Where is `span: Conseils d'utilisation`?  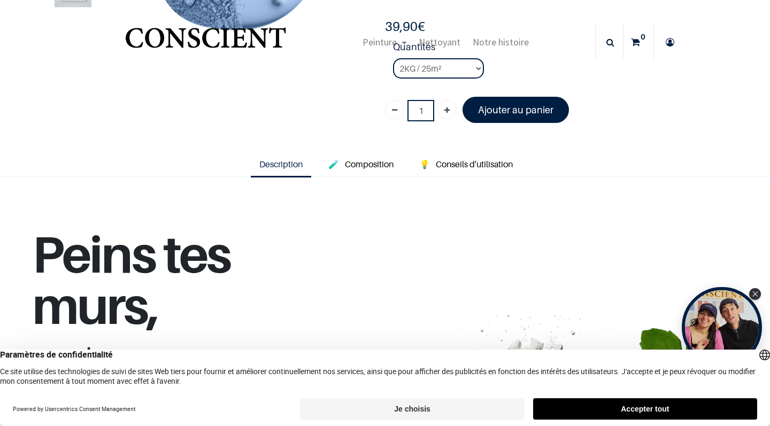
span: Conseils d'utilisation is located at coordinates (474, 164).